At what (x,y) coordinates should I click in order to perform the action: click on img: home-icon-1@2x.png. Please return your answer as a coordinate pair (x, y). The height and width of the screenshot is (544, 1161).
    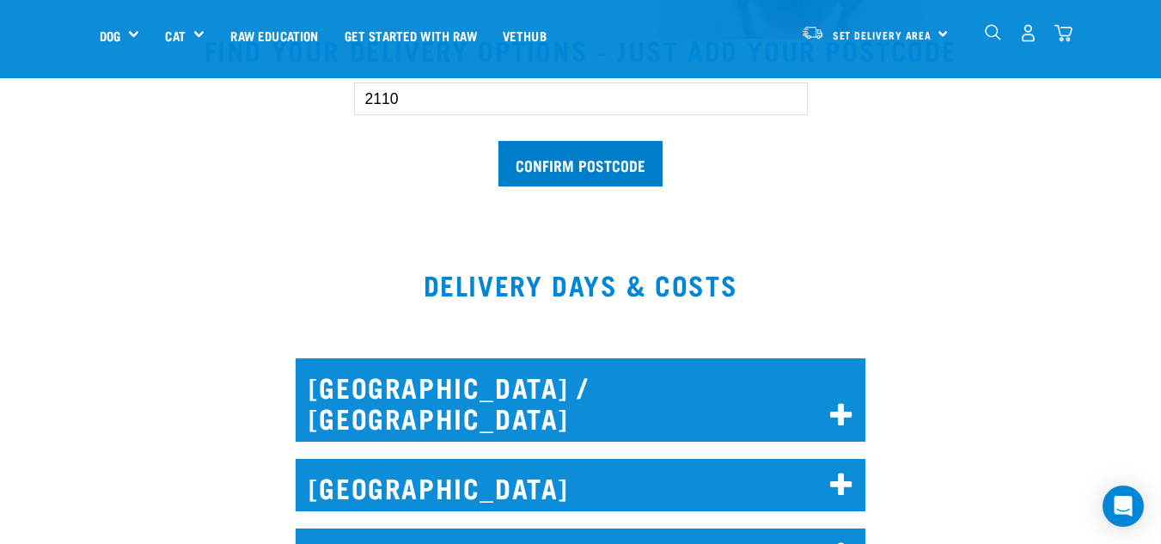
    Looking at the image, I should click on (992, 32).